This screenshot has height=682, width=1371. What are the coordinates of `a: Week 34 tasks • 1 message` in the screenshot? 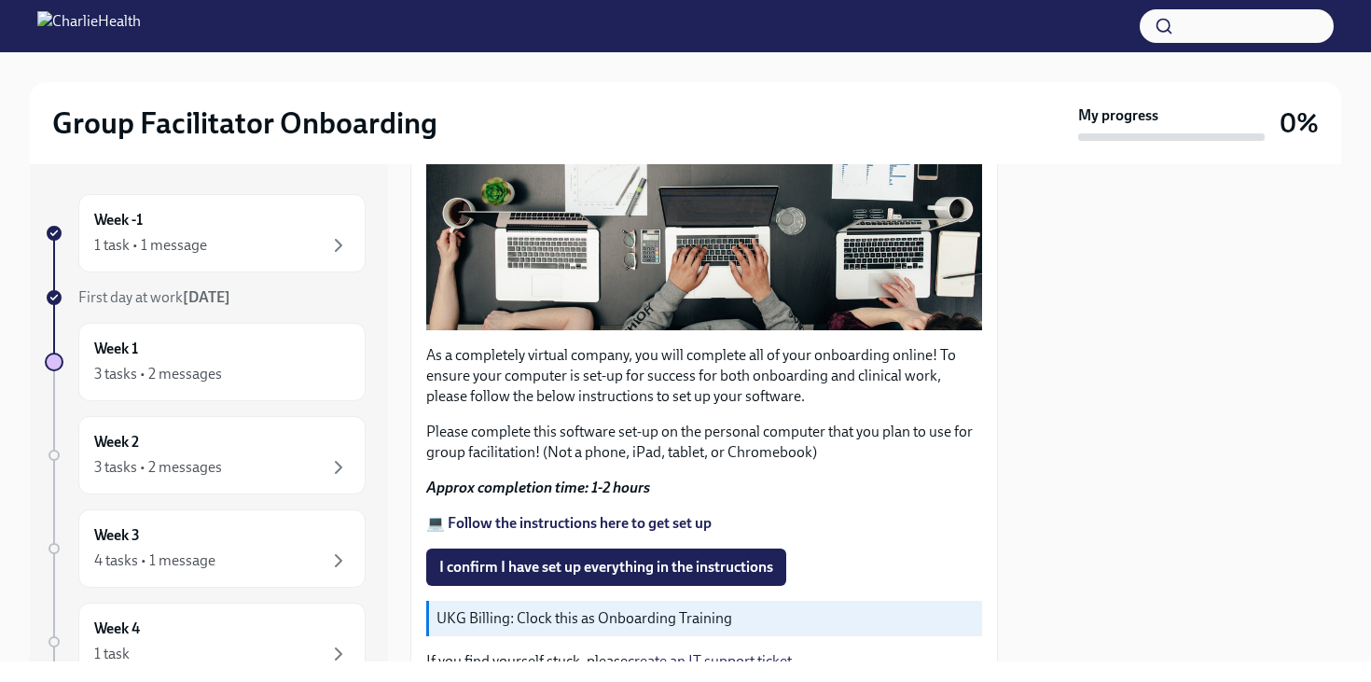 It's located at (205, 549).